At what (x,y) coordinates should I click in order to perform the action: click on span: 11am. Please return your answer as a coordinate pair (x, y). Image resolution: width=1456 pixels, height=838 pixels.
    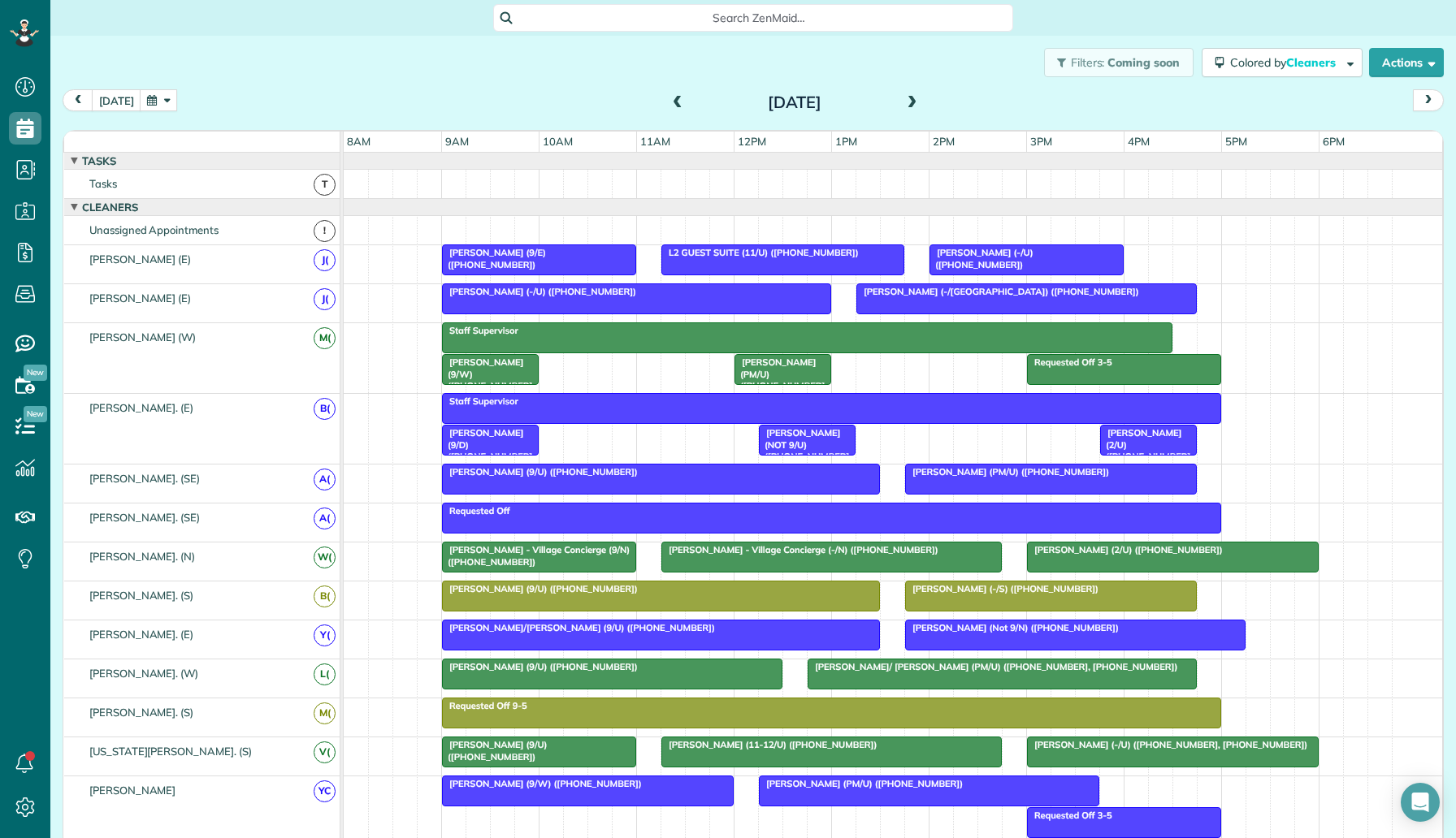
    Looking at the image, I should click on (655, 142).